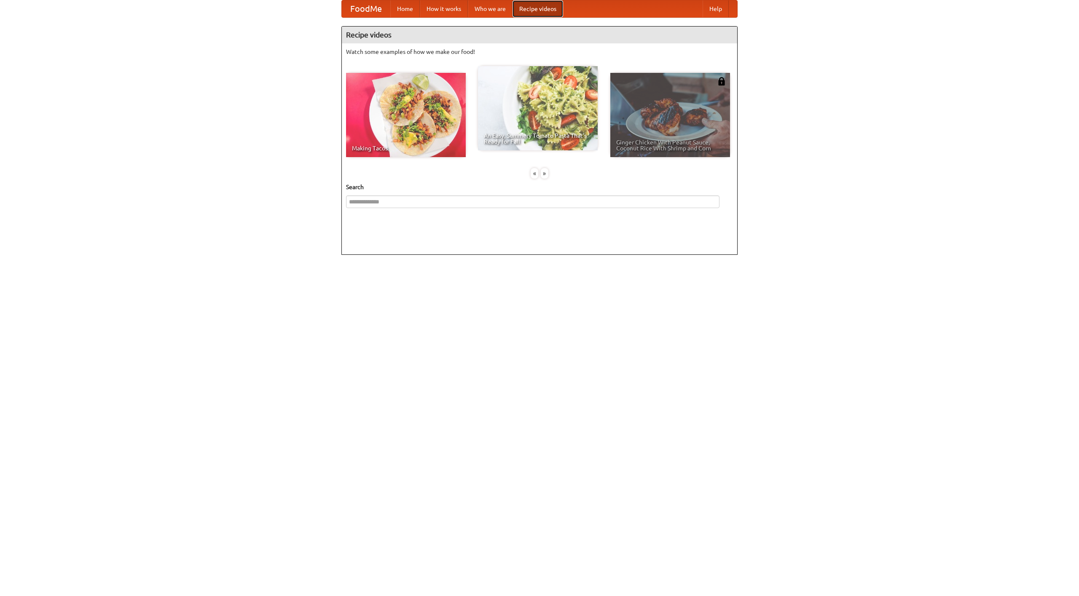  What do you see at coordinates (538, 139) in the screenshot?
I see `span: An Easy, Summery Tomato Pasta That's Ready for Fall` at bounding box center [538, 139].